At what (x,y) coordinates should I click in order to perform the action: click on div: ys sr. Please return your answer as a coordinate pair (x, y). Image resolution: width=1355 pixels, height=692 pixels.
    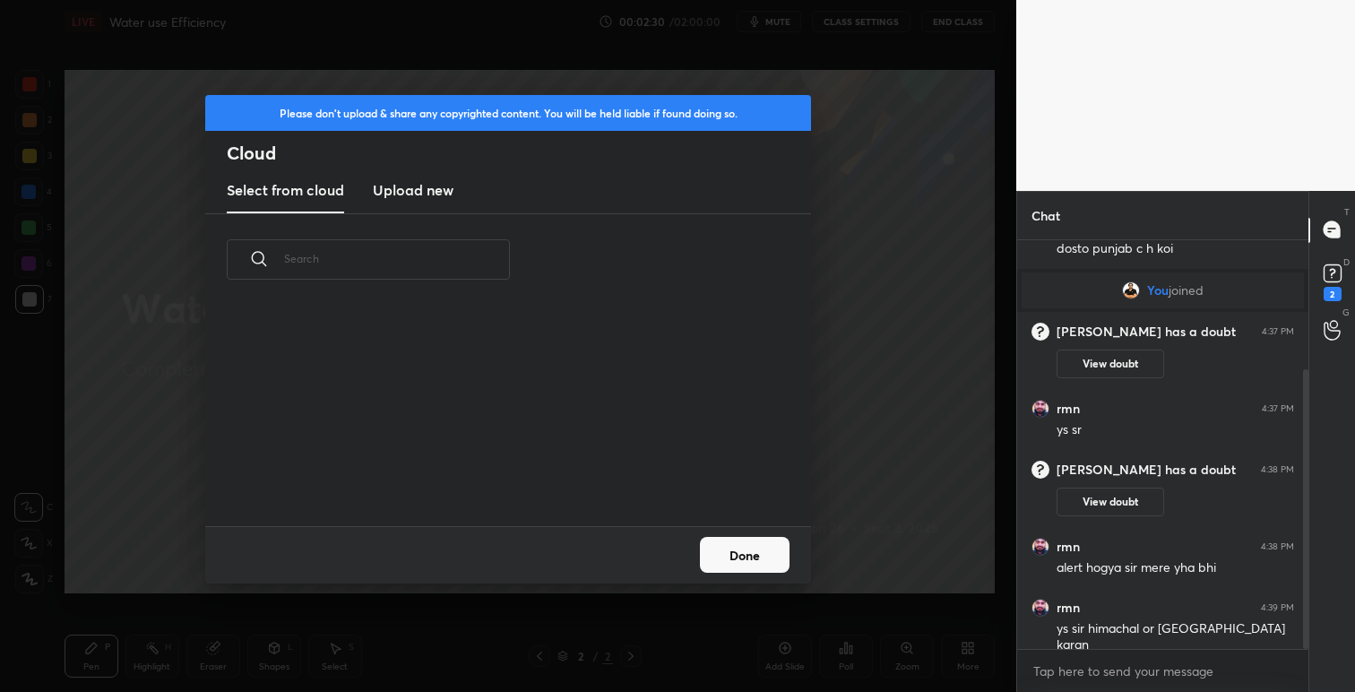
    Looking at the image, I should click on (1175, 430).